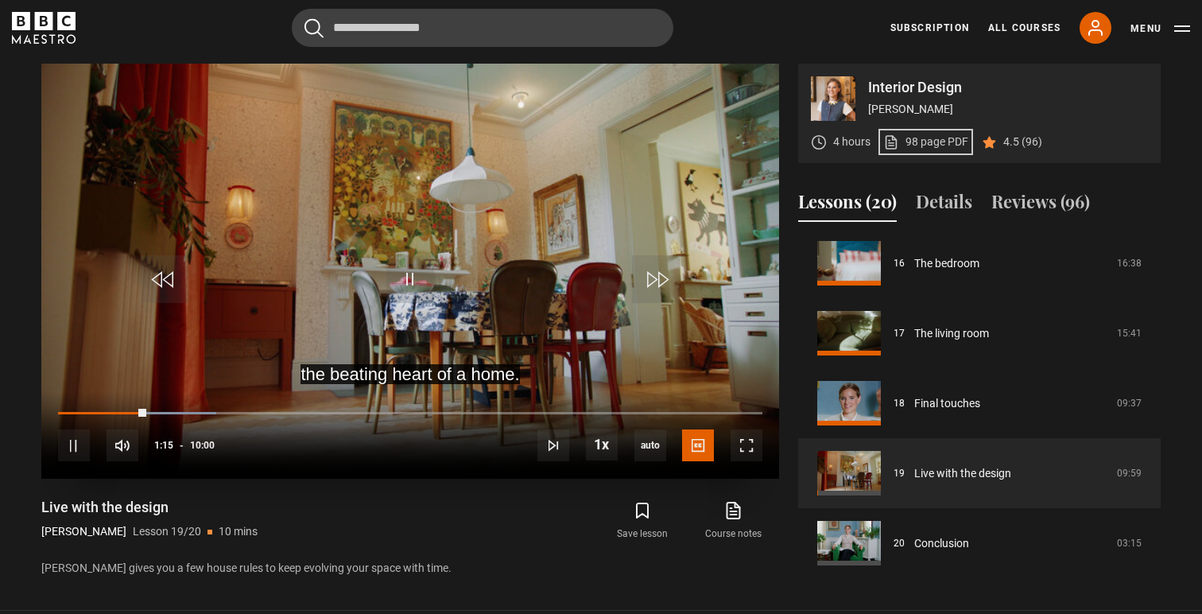 The height and width of the screenshot is (614, 1202). Describe the element at coordinates (1022, 141) in the screenshot. I see `p: 4.5 (96)` at that location.